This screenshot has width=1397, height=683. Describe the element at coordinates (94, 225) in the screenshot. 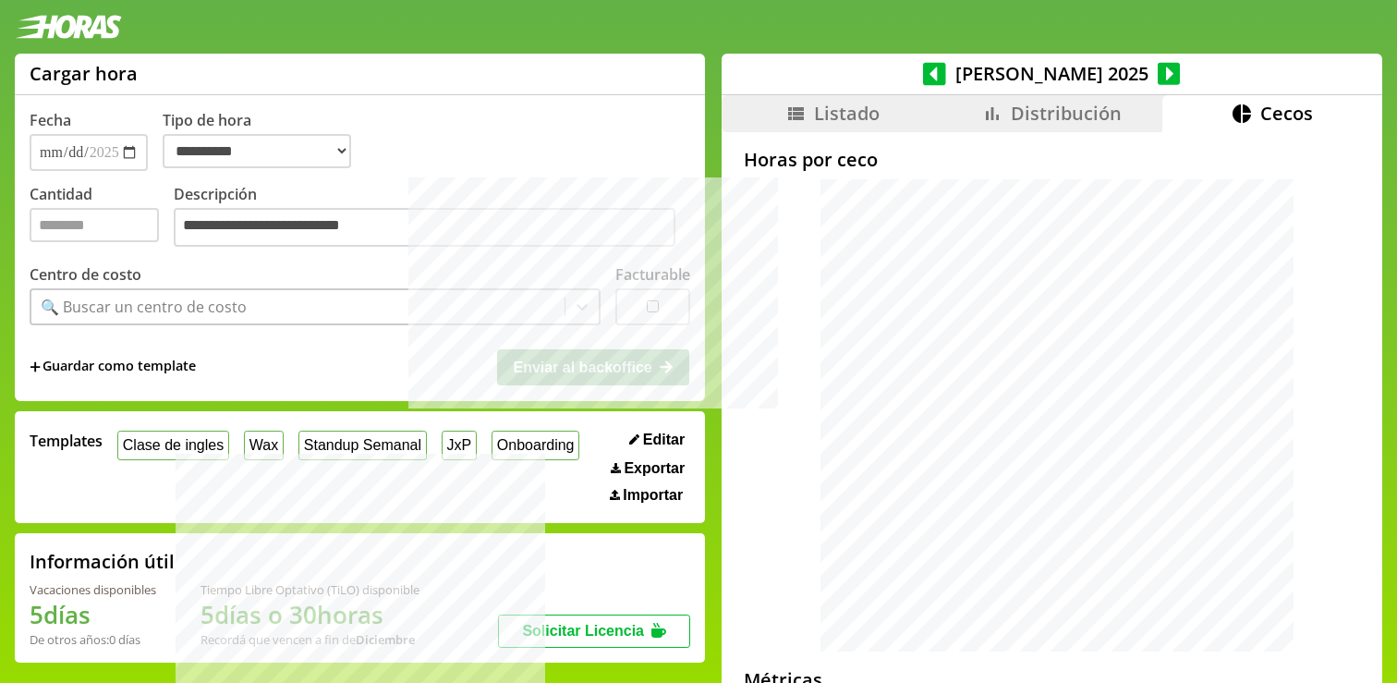

I see `input: Cantidad` at that location.